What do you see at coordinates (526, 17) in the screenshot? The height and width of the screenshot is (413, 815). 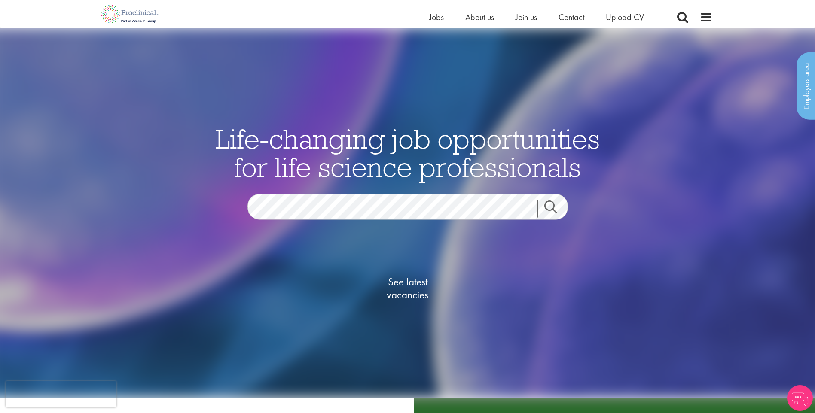 I see `a: Join us` at bounding box center [526, 17].